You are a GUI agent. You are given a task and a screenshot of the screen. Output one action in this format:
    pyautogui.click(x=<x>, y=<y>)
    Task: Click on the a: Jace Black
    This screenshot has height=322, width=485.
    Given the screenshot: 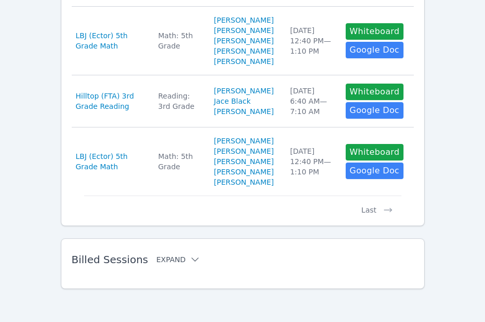 What is the action you would take?
    pyautogui.click(x=232, y=101)
    